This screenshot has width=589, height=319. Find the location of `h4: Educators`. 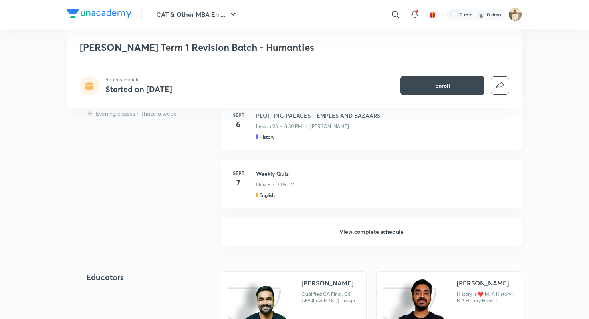

h4: Educators is located at coordinates (141, 278).